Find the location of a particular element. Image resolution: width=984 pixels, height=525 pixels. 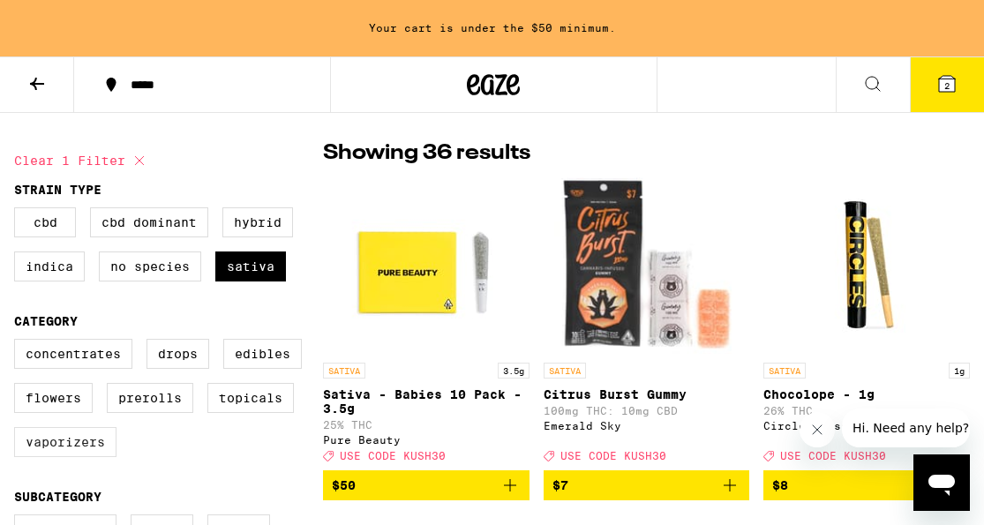

span: $8 is located at coordinates (780, 486).